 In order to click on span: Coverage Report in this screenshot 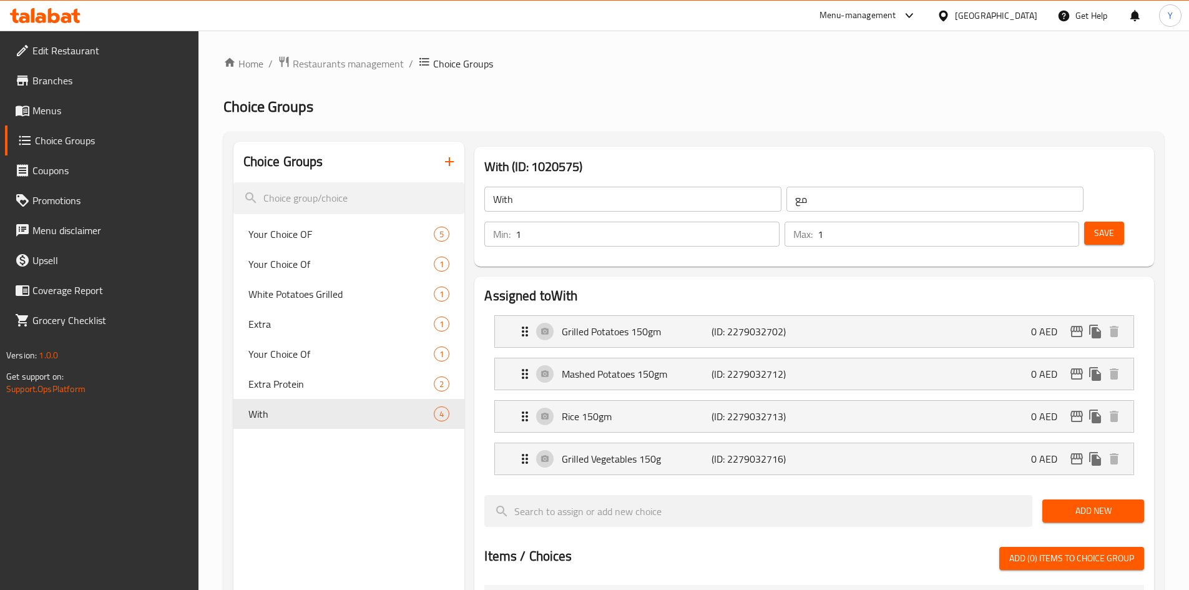, I will do `click(111, 290)`.